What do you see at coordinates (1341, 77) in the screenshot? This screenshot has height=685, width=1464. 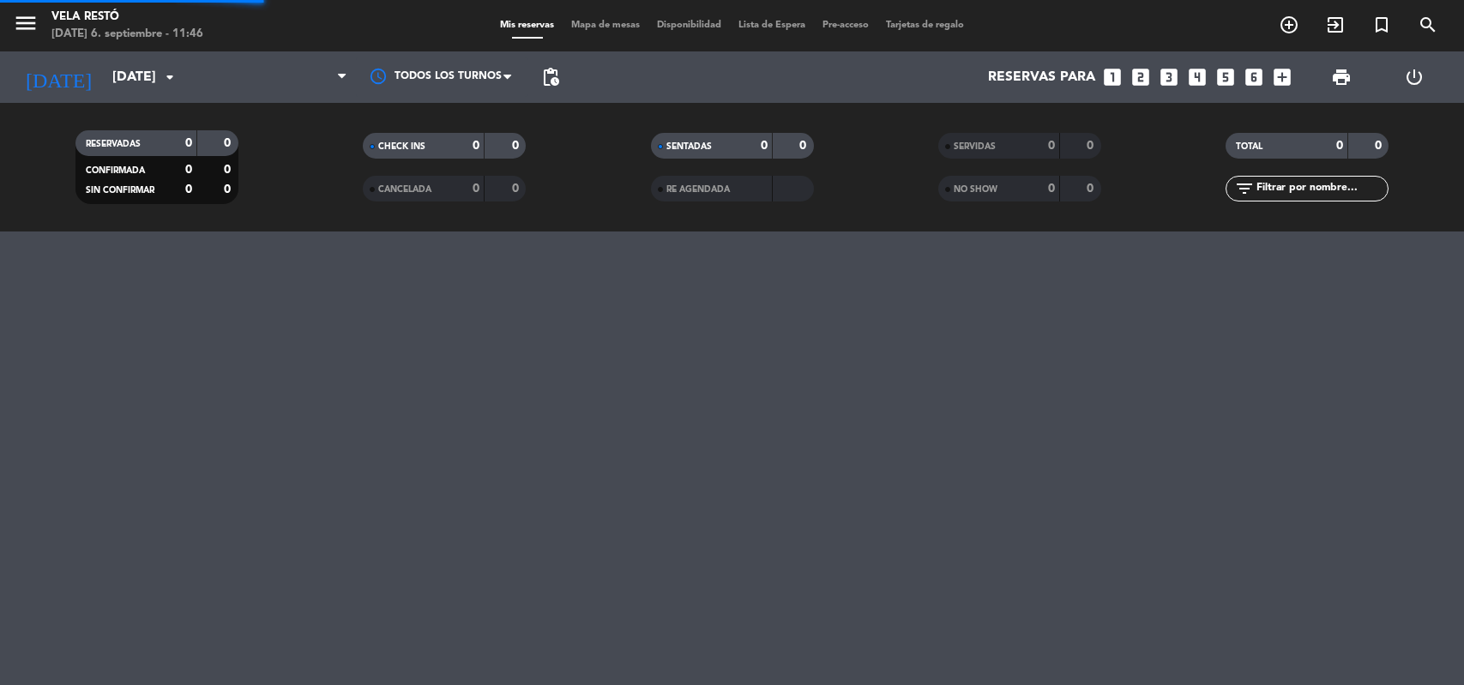 I see `span: print` at bounding box center [1341, 77].